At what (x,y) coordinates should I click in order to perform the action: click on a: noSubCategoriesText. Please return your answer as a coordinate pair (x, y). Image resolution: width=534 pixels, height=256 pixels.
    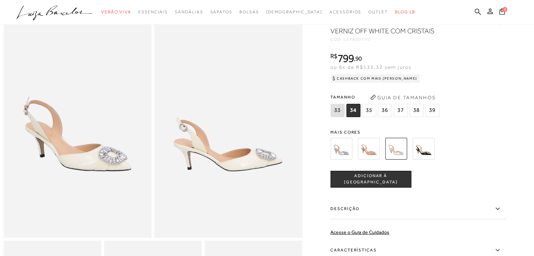
    Looking at the image, I should click on (294, 12).